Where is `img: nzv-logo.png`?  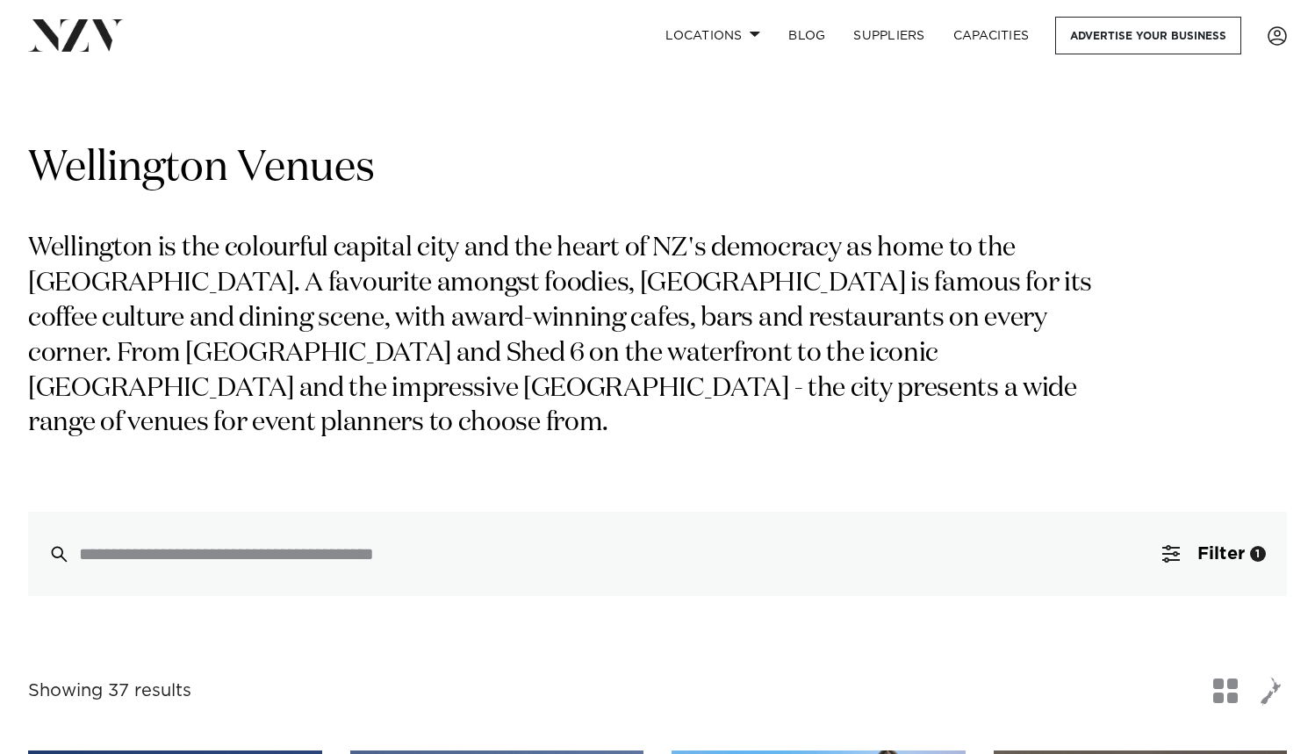
img: nzv-logo.png is located at coordinates (75, 35).